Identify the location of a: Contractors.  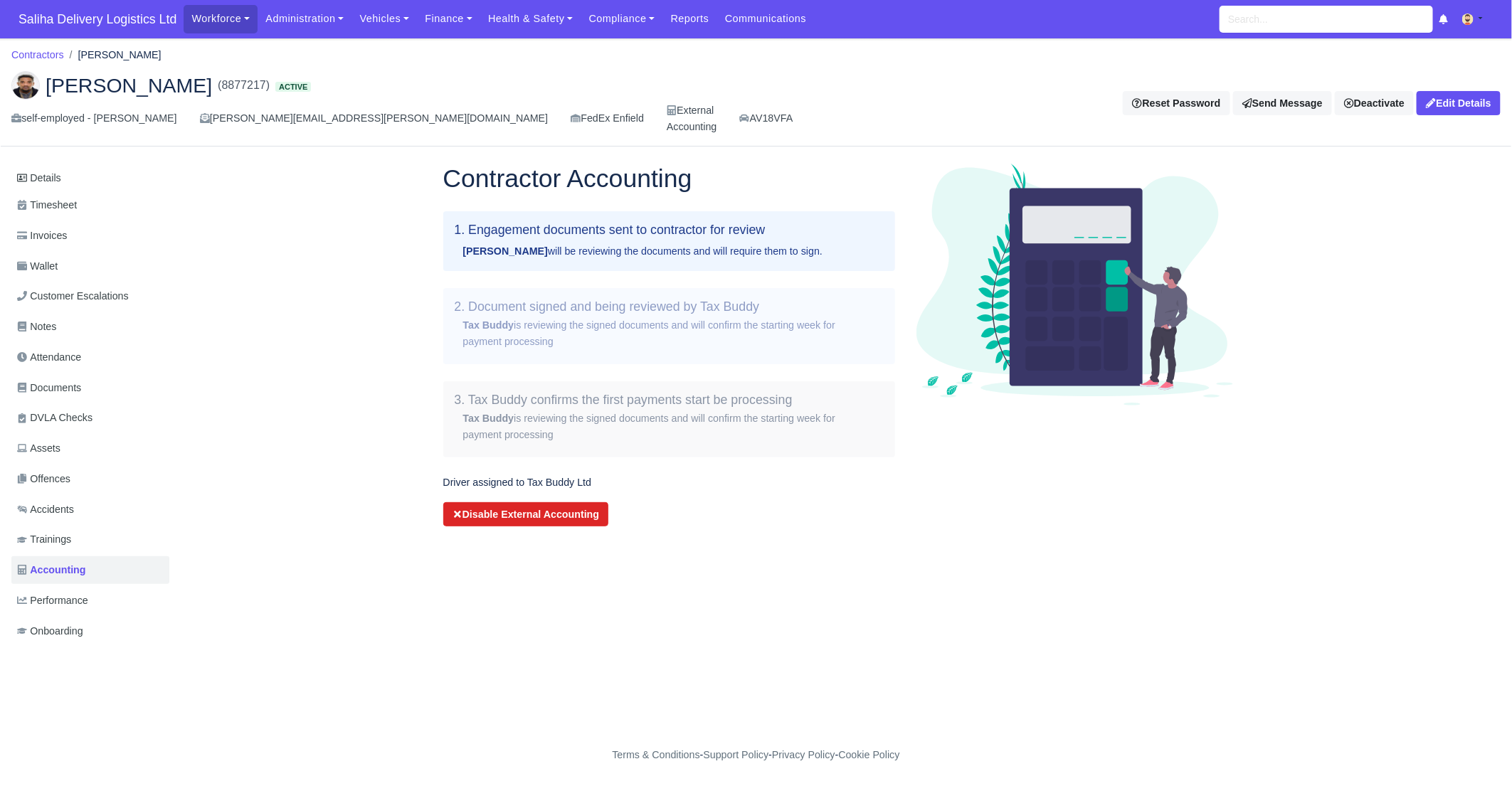
(38, 55).